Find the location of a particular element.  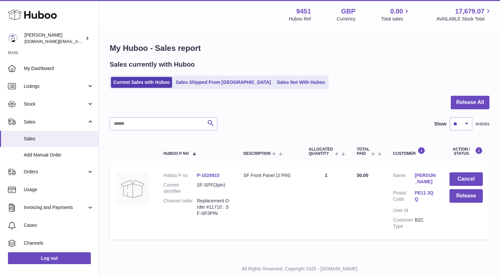

strong: 9451 is located at coordinates (303, 11).